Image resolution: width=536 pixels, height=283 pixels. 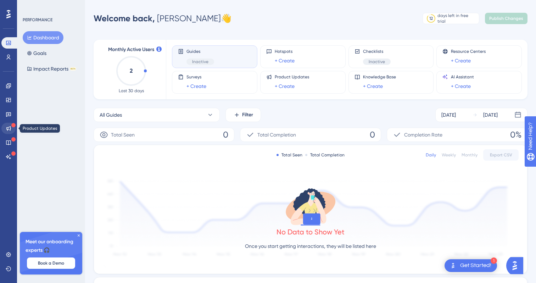 What do you see at coordinates (501, 155) in the screenshot?
I see `span: Export CSV` at bounding box center [501, 155].